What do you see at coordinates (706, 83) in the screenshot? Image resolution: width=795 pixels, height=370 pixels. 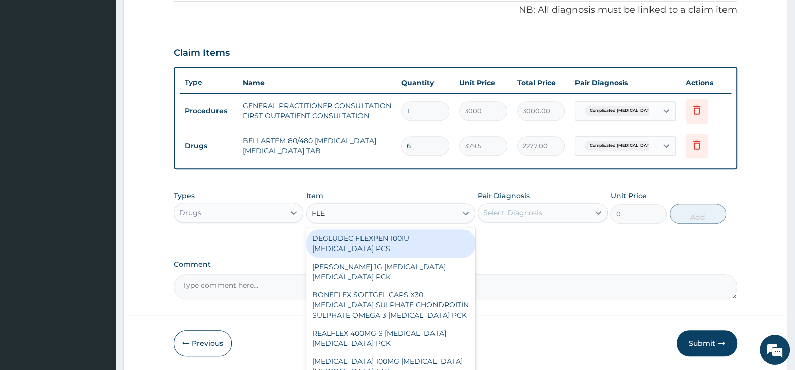 I see `th: Actions` at bounding box center [706, 83].